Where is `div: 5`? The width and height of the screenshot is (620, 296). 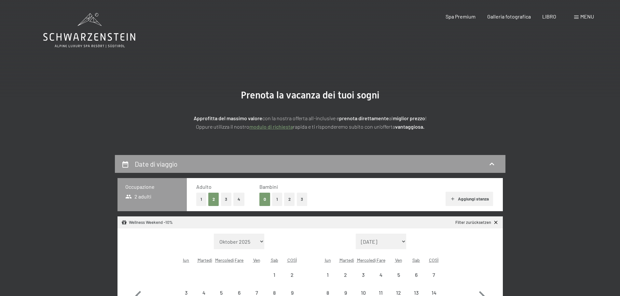 div: 5 is located at coordinates (398, 281).